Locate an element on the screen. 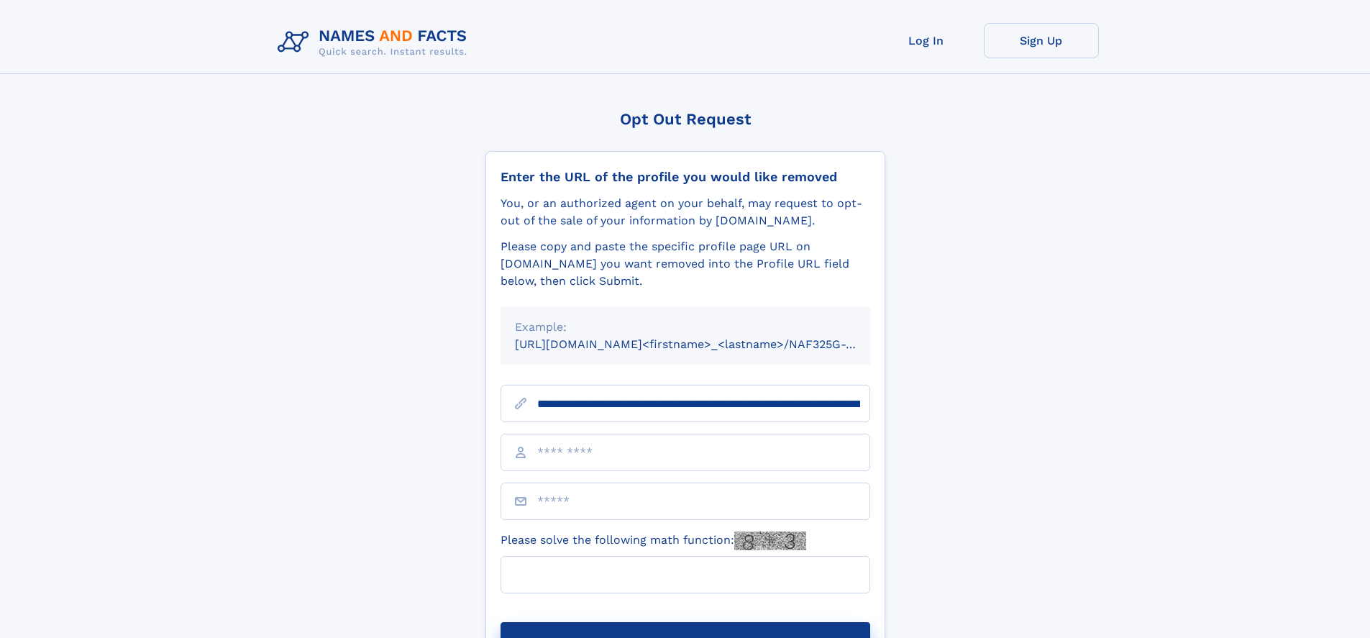 This screenshot has height=638, width=1370. label: Please solve the following math function: is located at coordinates (653, 541).